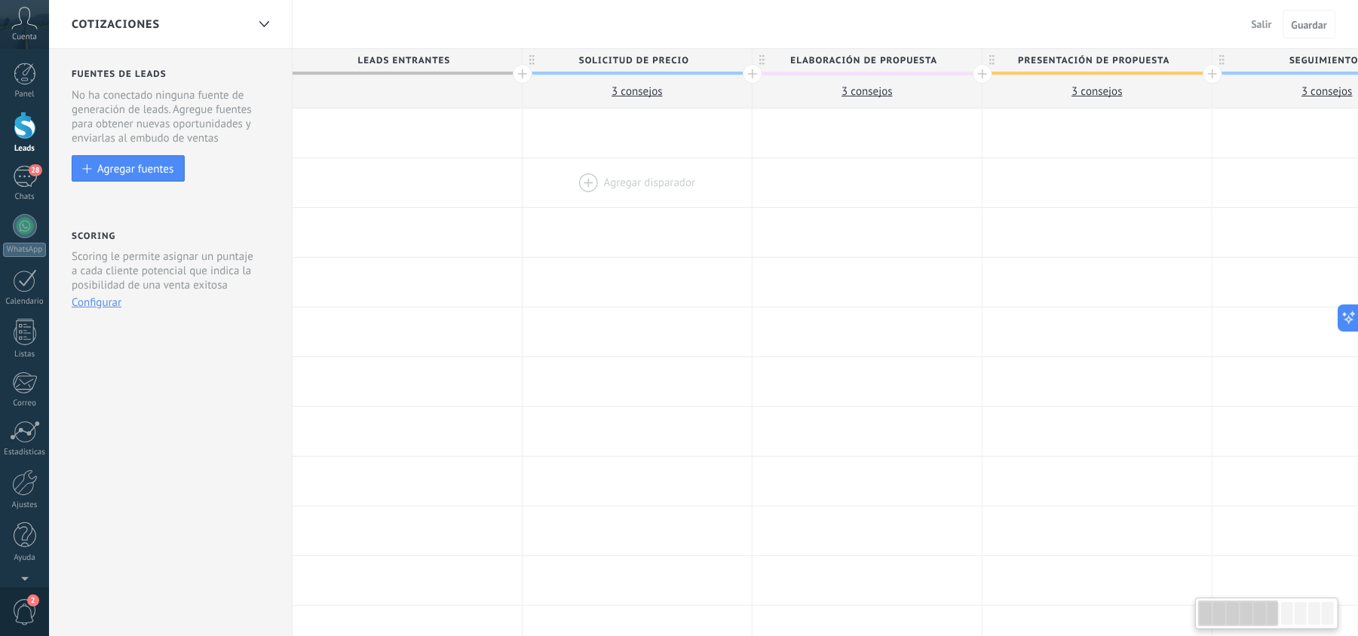 The image size is (1358, 636). I want to click on p: Scoring le permite asignar un puntaje a cada cliente potencial que indica la posibilidad de una v..., so click(165, 271).